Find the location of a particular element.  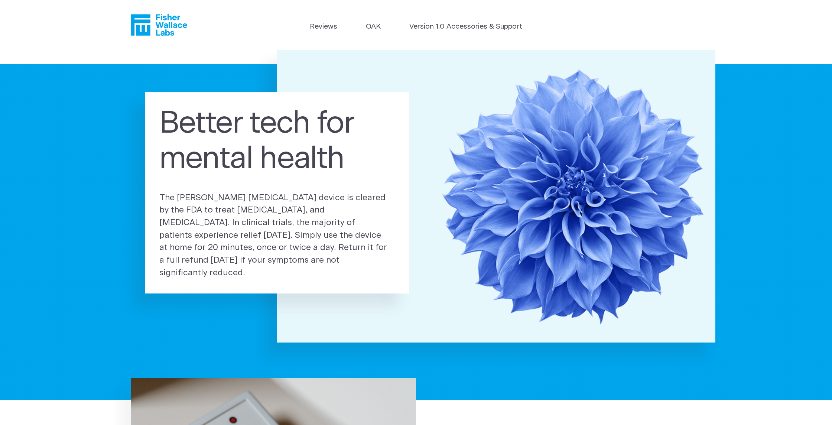

a: Version 1.0 Accessories & Support is located at coordinates (466, 27).